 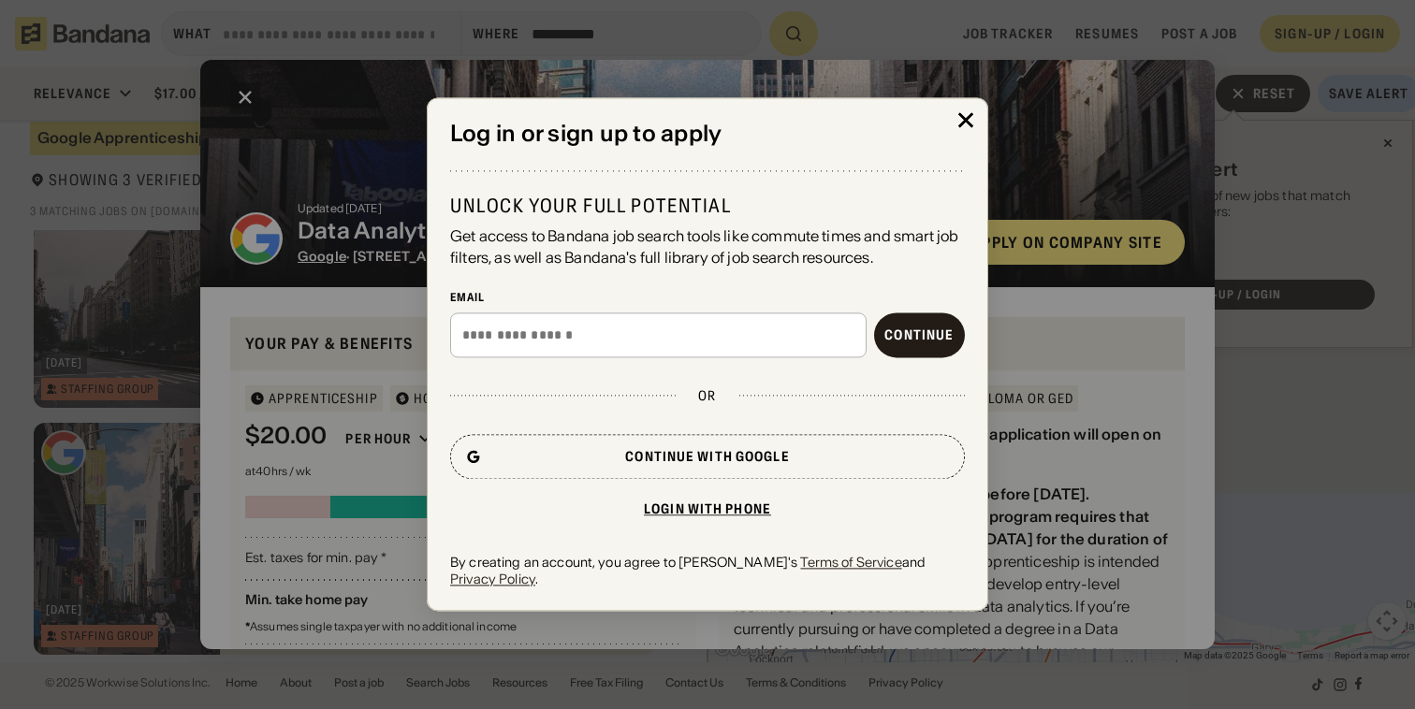 What do you see at coordinates (707, 134) in the screenshot?
I see `div: Log in or sign up to apply` at bounding box center [707, 134].